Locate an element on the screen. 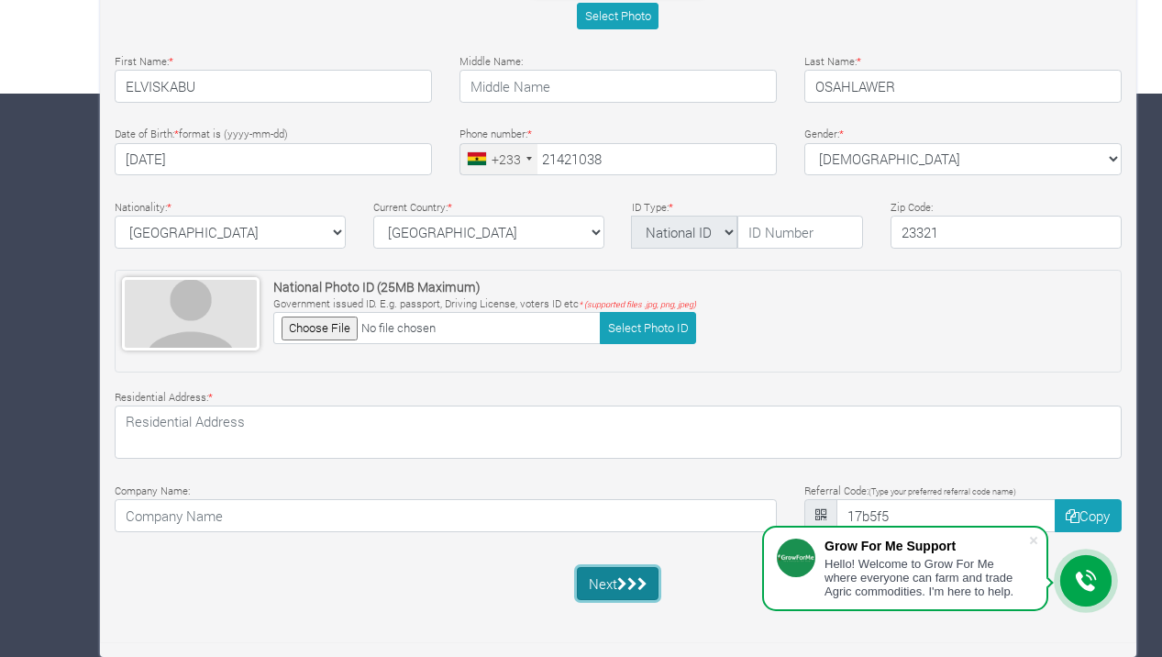 This screenshot has height=657, width=1162. strong: National Photo ID (25MB Maximum) is located at coordinates (377, 286).